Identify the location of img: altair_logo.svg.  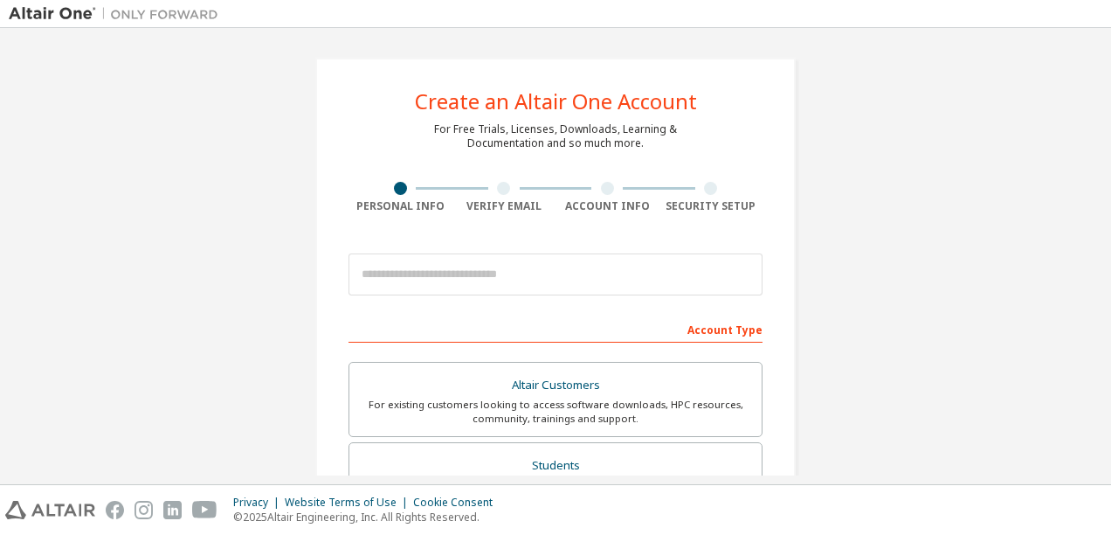
(50, 509).